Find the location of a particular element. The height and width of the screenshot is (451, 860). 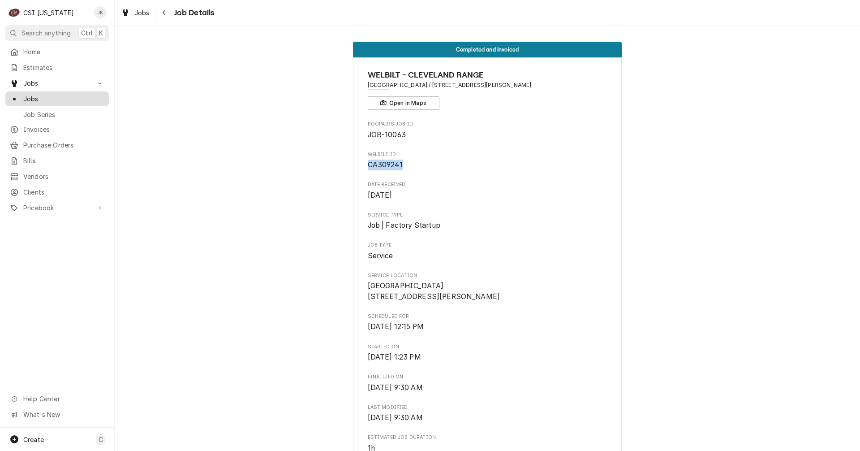

div: Service Location is located at coordinates (487, 287).